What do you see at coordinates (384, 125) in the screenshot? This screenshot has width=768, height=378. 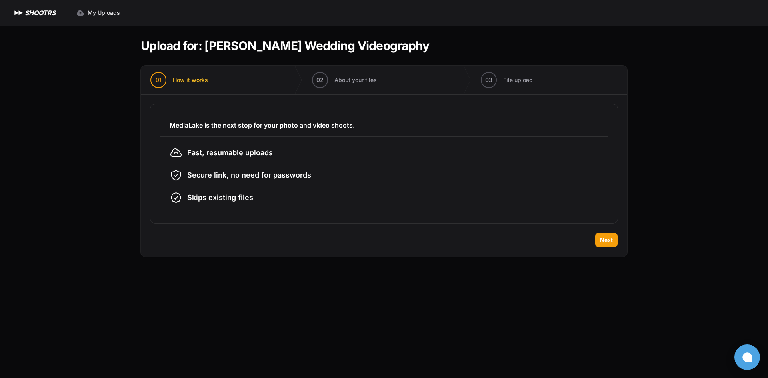 I see `h3: MediaLake is the next stop for your photo and video shoots.` at bounding box center [384, 125].